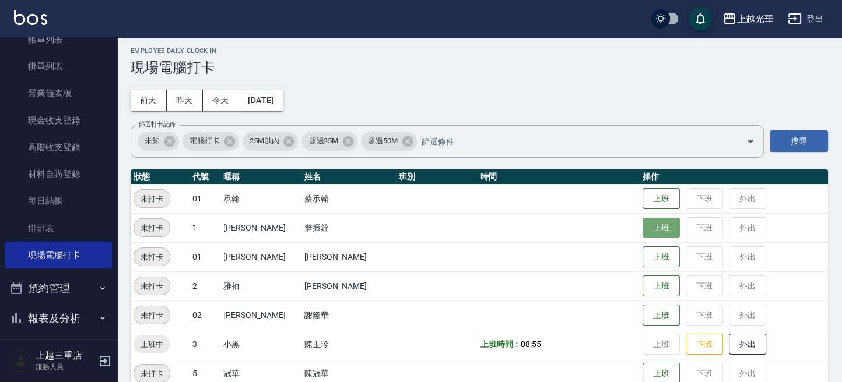 This screenshot has height=382, width=842. Describe the element at coordinates (58, 255) in the screenshot. I see `a: 現場電腦打卡` at that location.